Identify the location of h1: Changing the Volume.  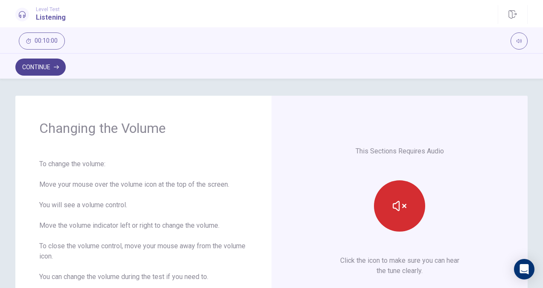
(143, 128).